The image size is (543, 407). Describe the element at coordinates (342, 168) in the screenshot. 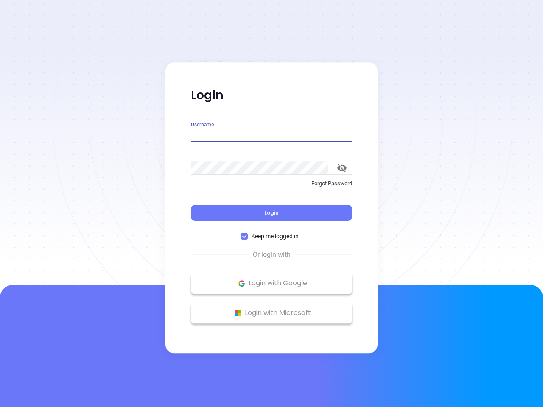

I see `button: toggle password visibility` at that location.